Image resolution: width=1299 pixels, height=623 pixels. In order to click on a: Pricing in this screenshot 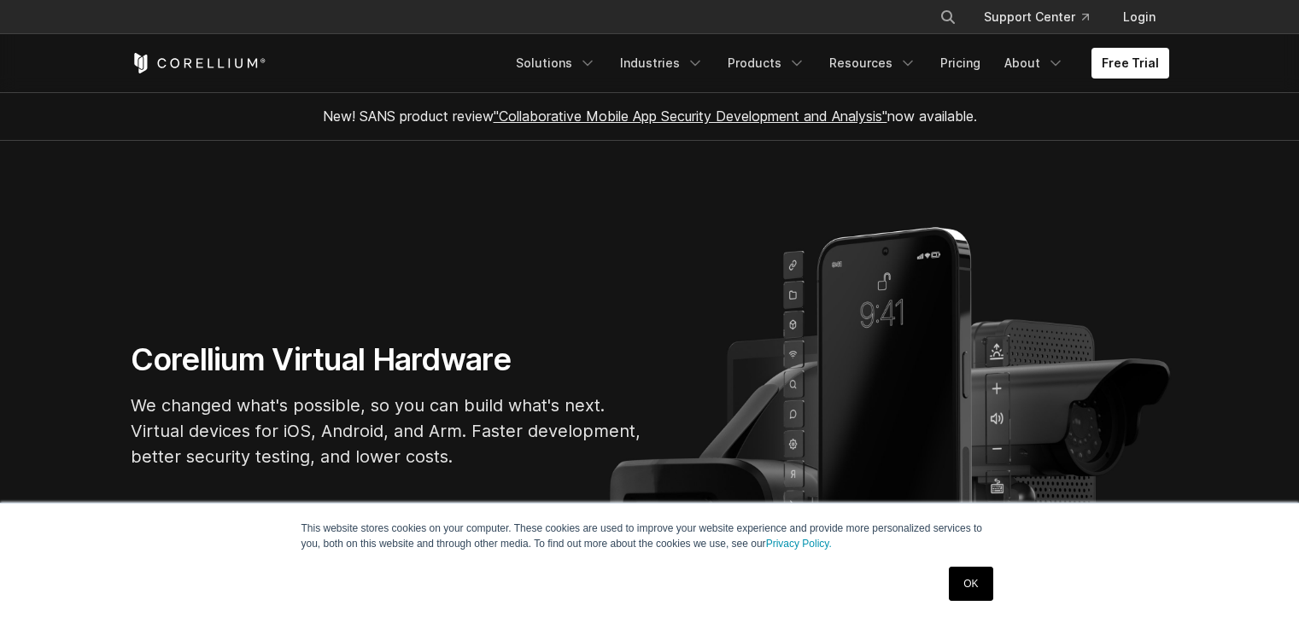, I will do `click(960, 63)`.